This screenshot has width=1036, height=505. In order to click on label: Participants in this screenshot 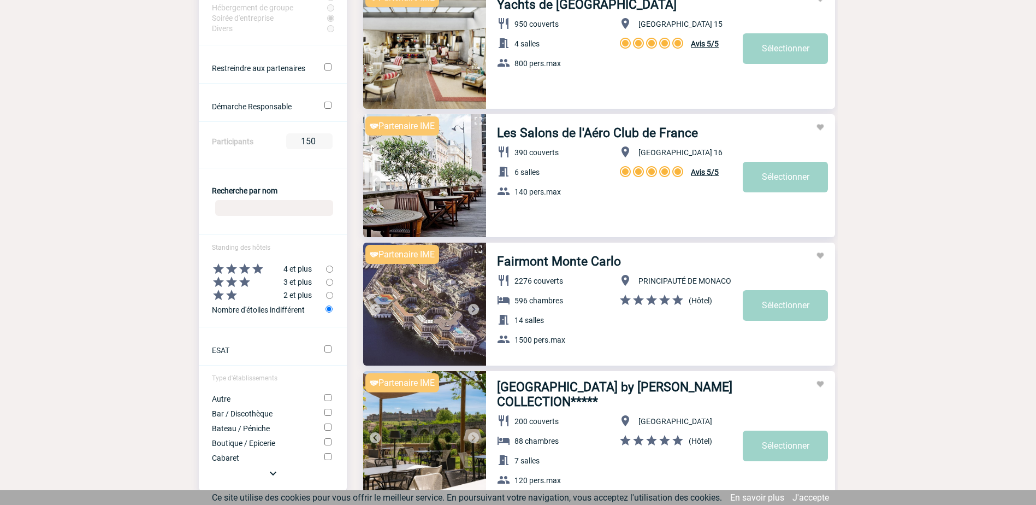, I will do `click(233, 142)`.